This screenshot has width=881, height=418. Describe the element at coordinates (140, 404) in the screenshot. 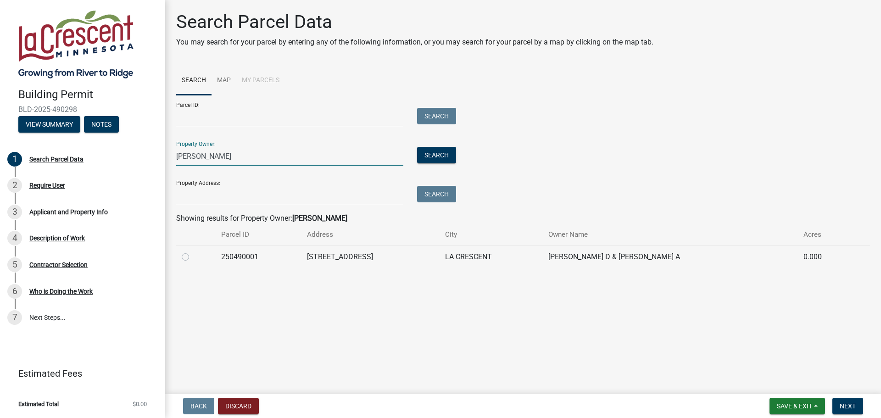

I see `span: $0.00` at that location.